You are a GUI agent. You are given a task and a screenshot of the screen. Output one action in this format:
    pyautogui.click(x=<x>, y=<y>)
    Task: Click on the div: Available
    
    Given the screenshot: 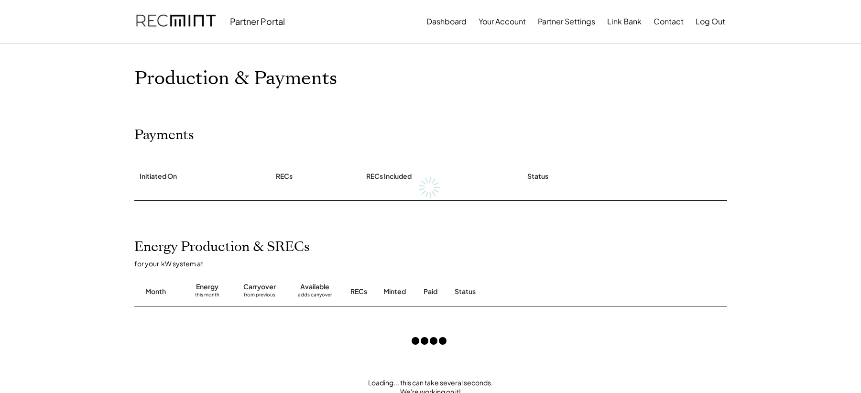 What is the action you would take?
    pyautogui.click(x=314, y=287)
    